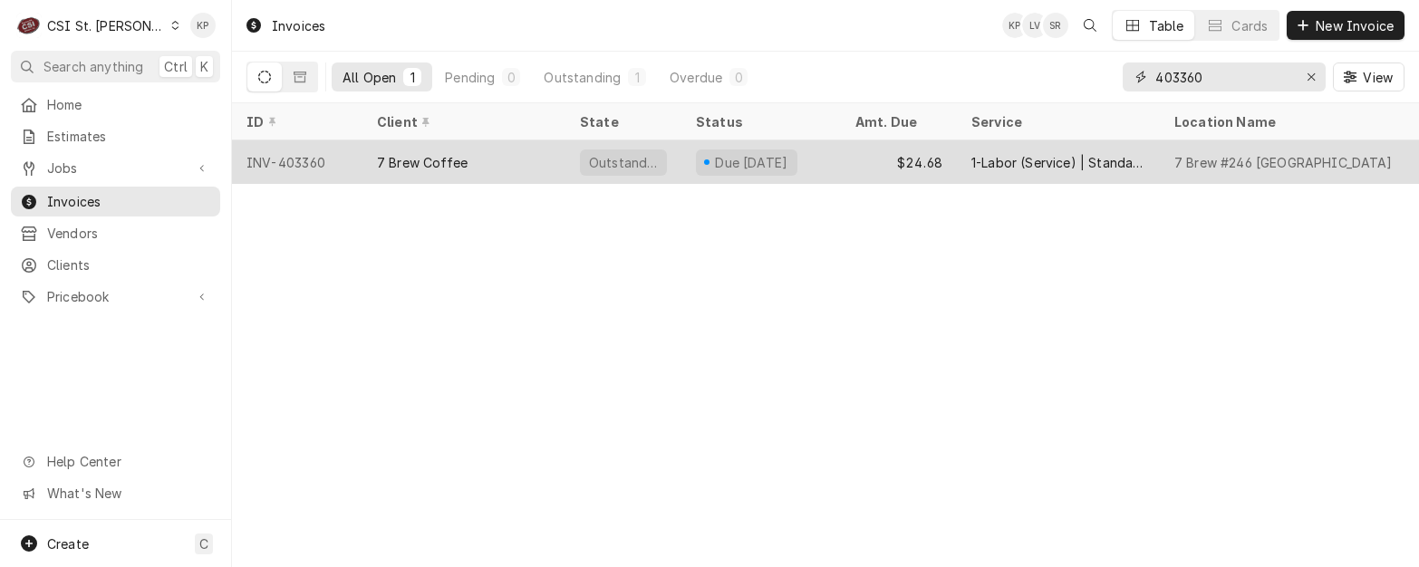  Describe the element at coordinates (1056, 25) in the screenshot. I see `div: SR` at that location.